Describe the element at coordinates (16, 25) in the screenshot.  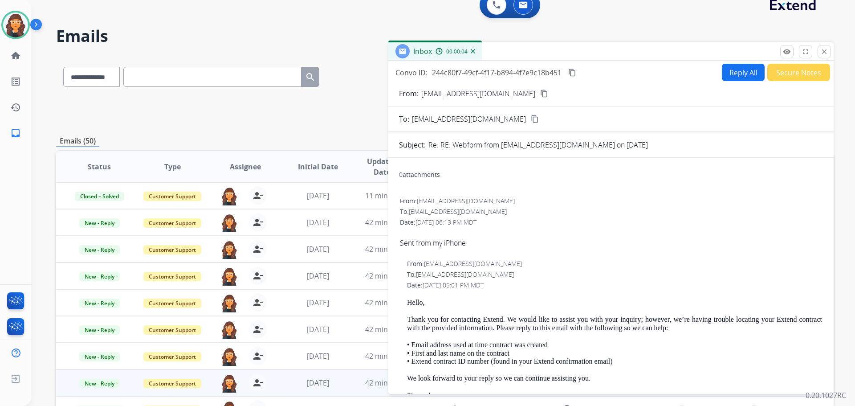
I see `img: avatar` at that location.